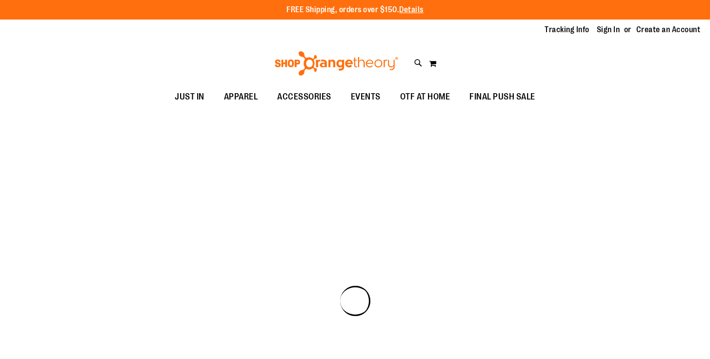  What do you see at coordinates (425, 97) in the screenshot?
I see `a: OTF AT HOME` at bounding box center [425, 97].